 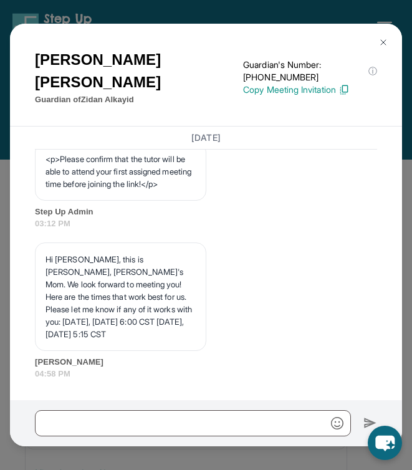 I want to click on span: 03:12 PM, so click(x=206, y=224).